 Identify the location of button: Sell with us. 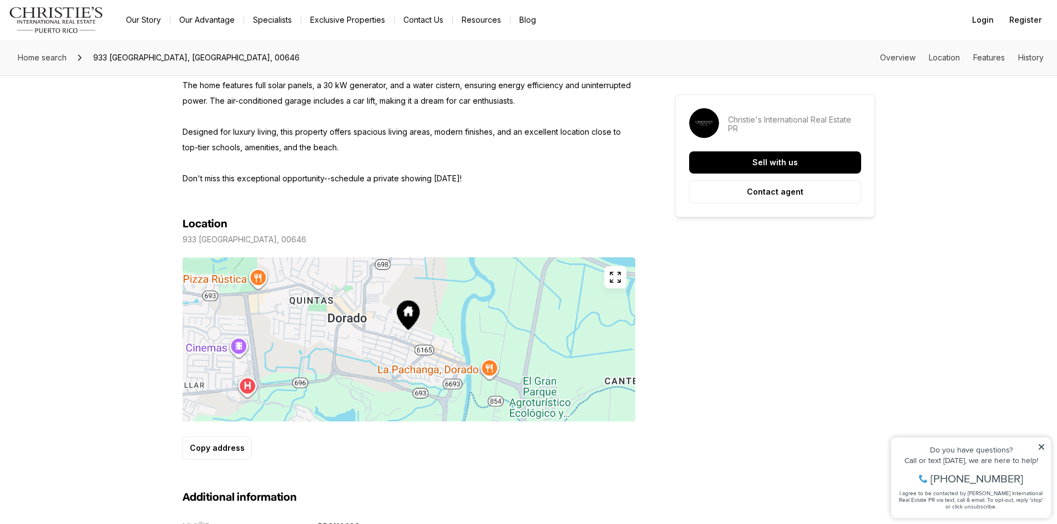
(775, 163).